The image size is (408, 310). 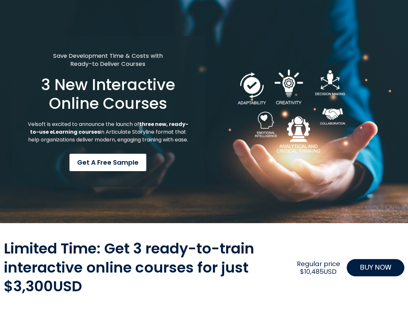 What do you see at coordinates (318, 268) in the screenshot?
I see `h2: Regular price $10,485USD` at bounding box center [318, 268].